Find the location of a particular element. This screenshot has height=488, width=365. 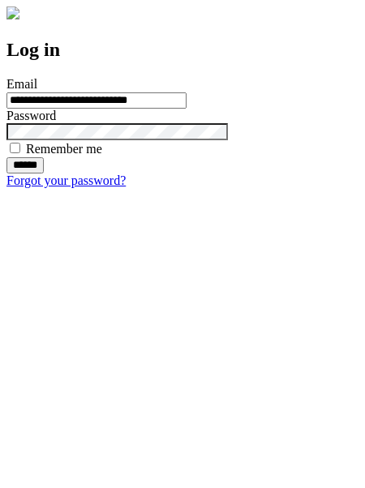

img: logo-4e3dc11c47720685a147b03b5a06dd966a58ff35d612b21f08c02c0306f2b779.png is located at coordinates (13, 13).